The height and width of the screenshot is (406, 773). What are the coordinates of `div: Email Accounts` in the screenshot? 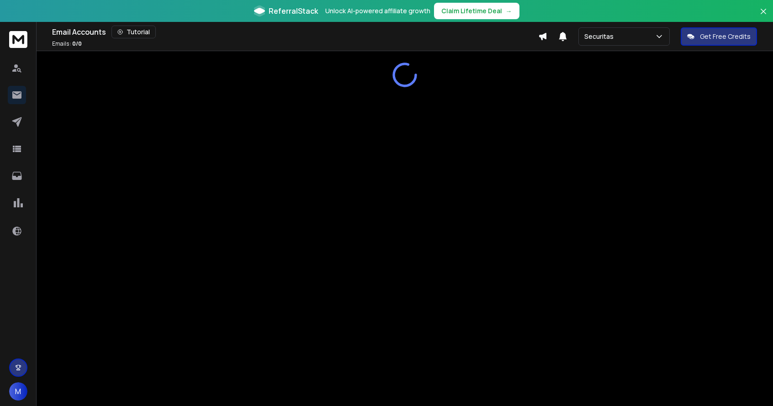 It's located at (295, 32).